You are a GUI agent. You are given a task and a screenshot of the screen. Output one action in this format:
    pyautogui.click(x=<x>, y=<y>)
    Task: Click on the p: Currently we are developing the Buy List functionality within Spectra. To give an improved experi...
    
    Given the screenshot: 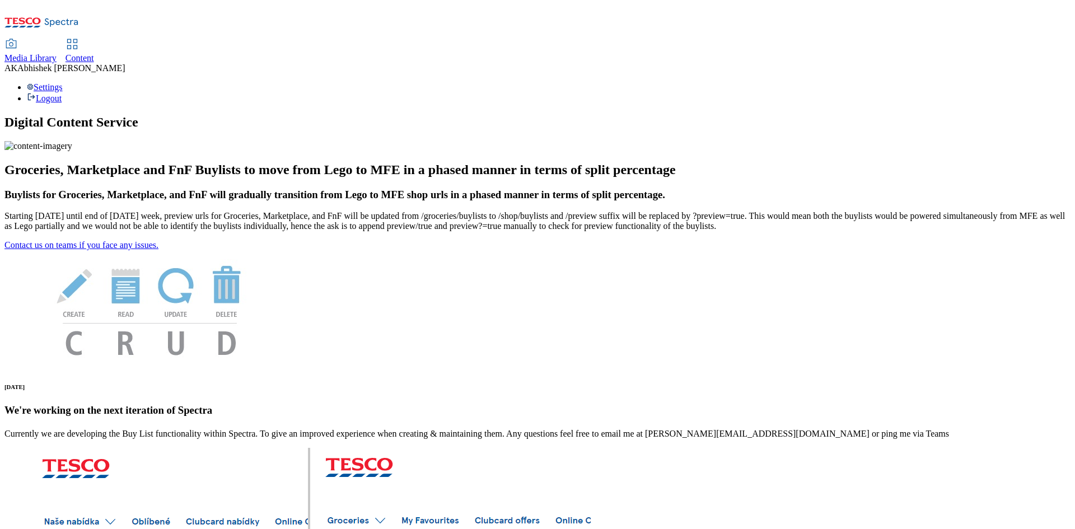 What is the action you would take?
    pyautogui.click(x=537, y=434)
    